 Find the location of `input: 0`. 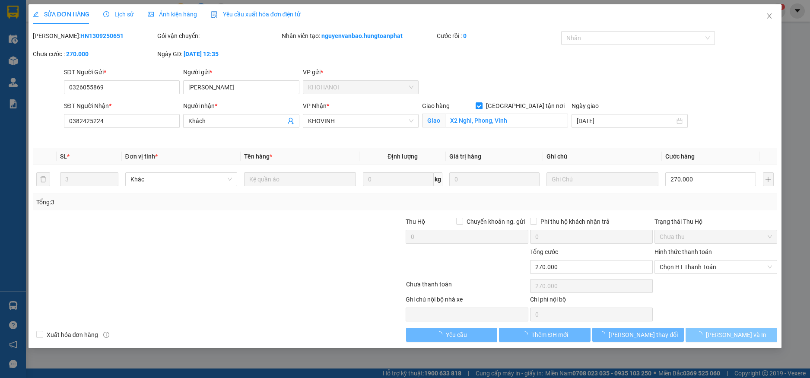

input: 0 is located at coordinates (494, 179).